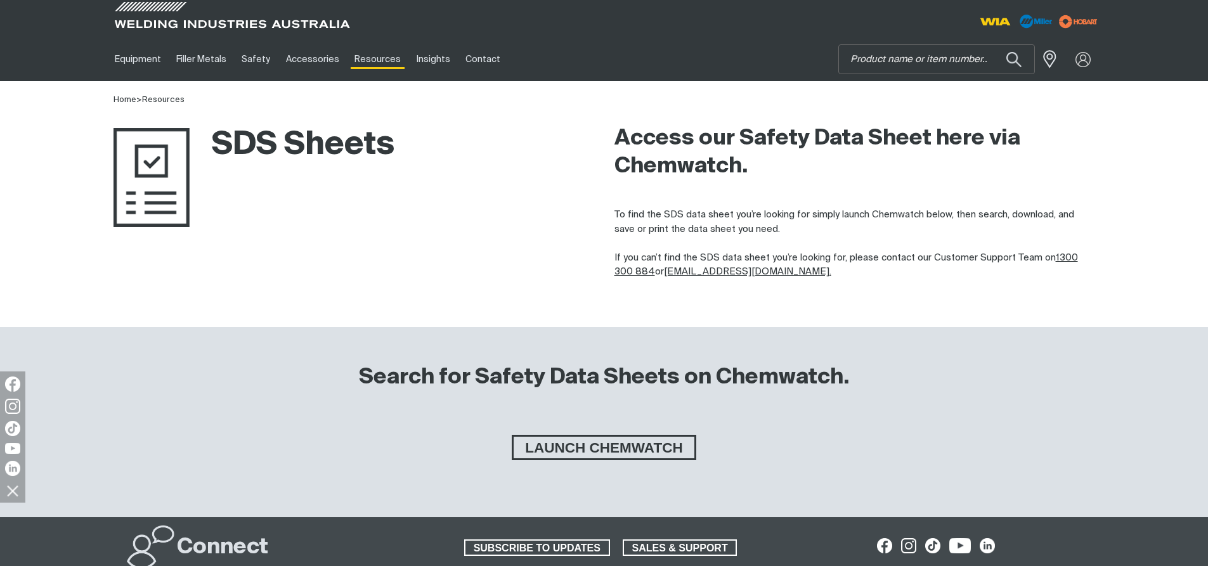 The image size is (1208, 566). What do you see at coordinates (604, 448) in the screenshot?
I see `a: LAUNCH CHEMWATCH` at bounding box center [604, 448].